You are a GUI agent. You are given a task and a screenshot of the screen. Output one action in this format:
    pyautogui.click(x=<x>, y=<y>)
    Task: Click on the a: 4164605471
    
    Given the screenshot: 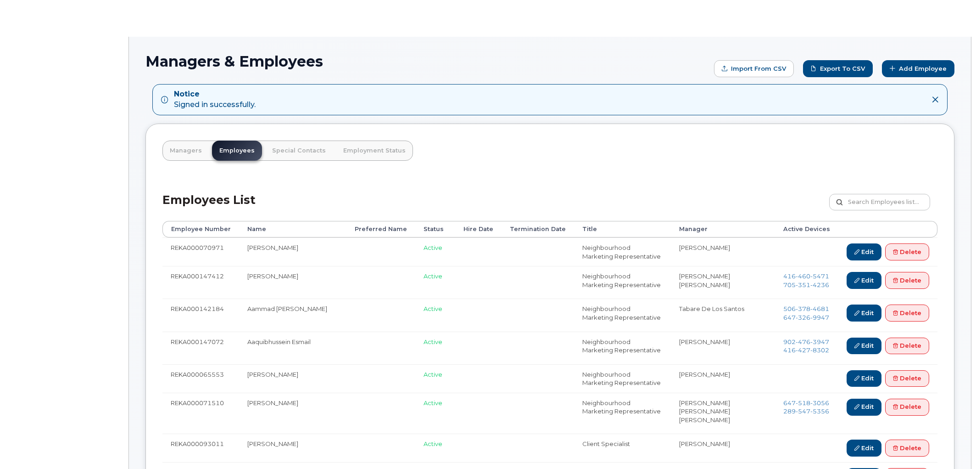 What is the action you would take?
    pyautogui.click(x=806, y=276)
    